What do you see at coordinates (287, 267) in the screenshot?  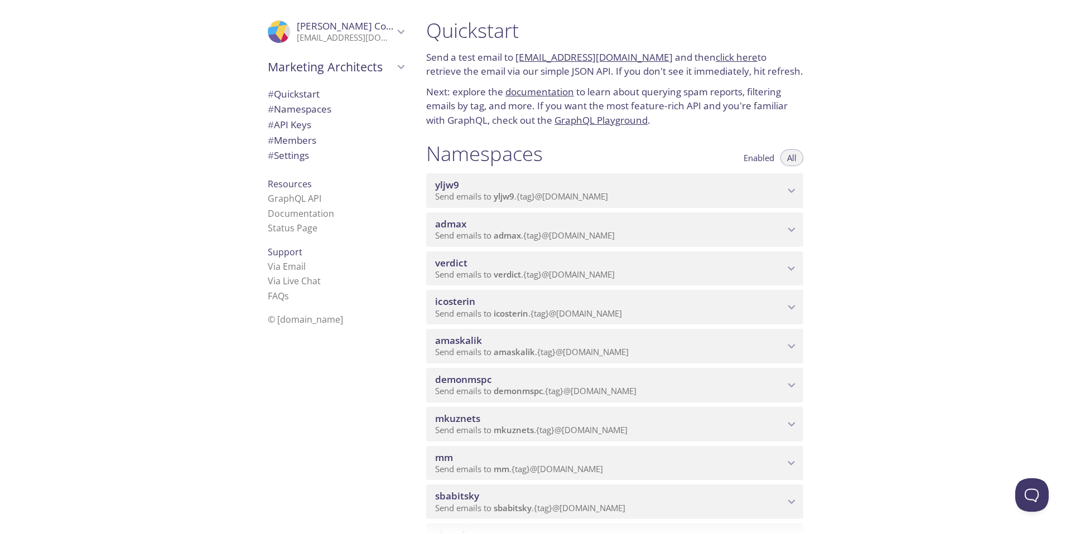 I see `a: Via Email` at bounding box center [287, 267].